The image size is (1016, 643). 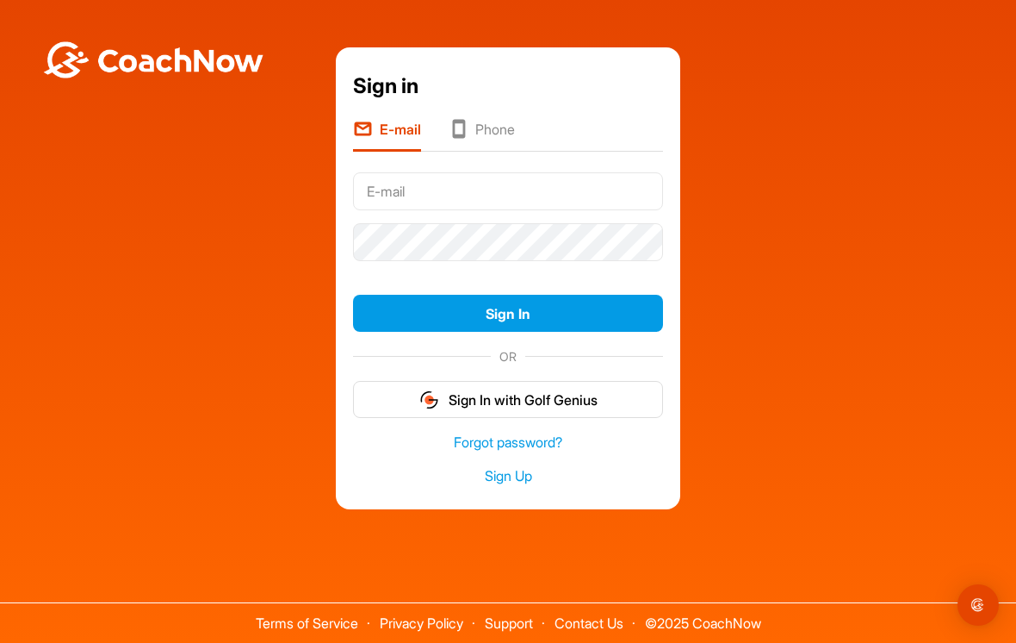 I want to click on a: Forgot password?, so click(x=508, y=442).